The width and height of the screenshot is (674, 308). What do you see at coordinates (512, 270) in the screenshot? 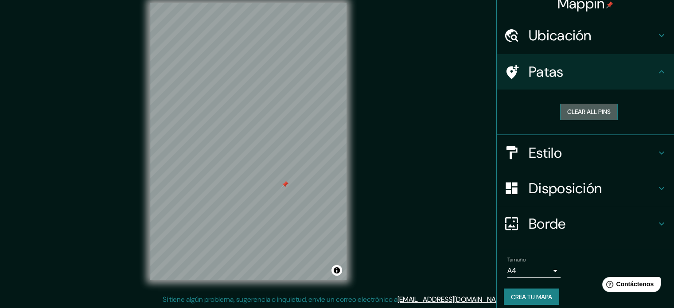
I see `font: A4` at bounding box center [512, 270].